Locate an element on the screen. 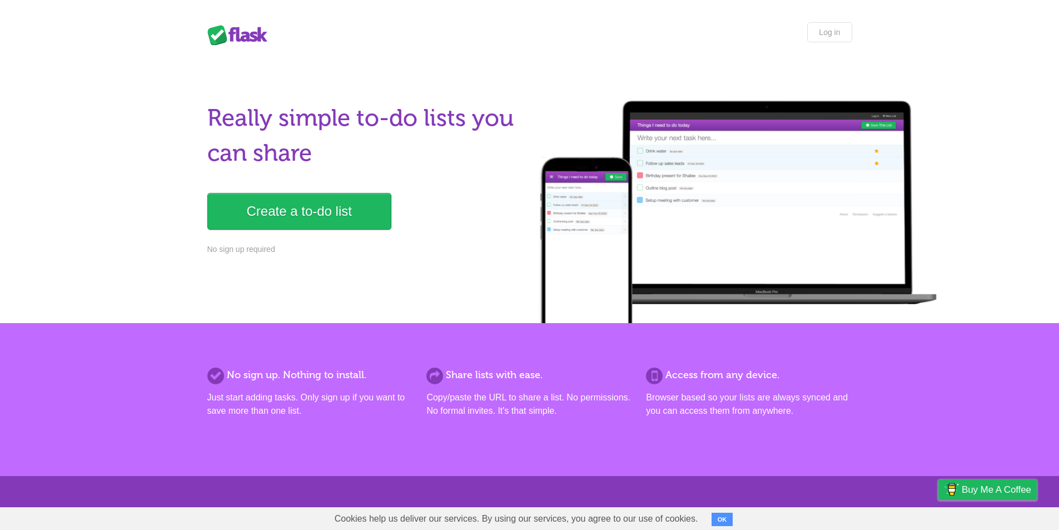  p: No sign up required is located at coordinates (365, 249).